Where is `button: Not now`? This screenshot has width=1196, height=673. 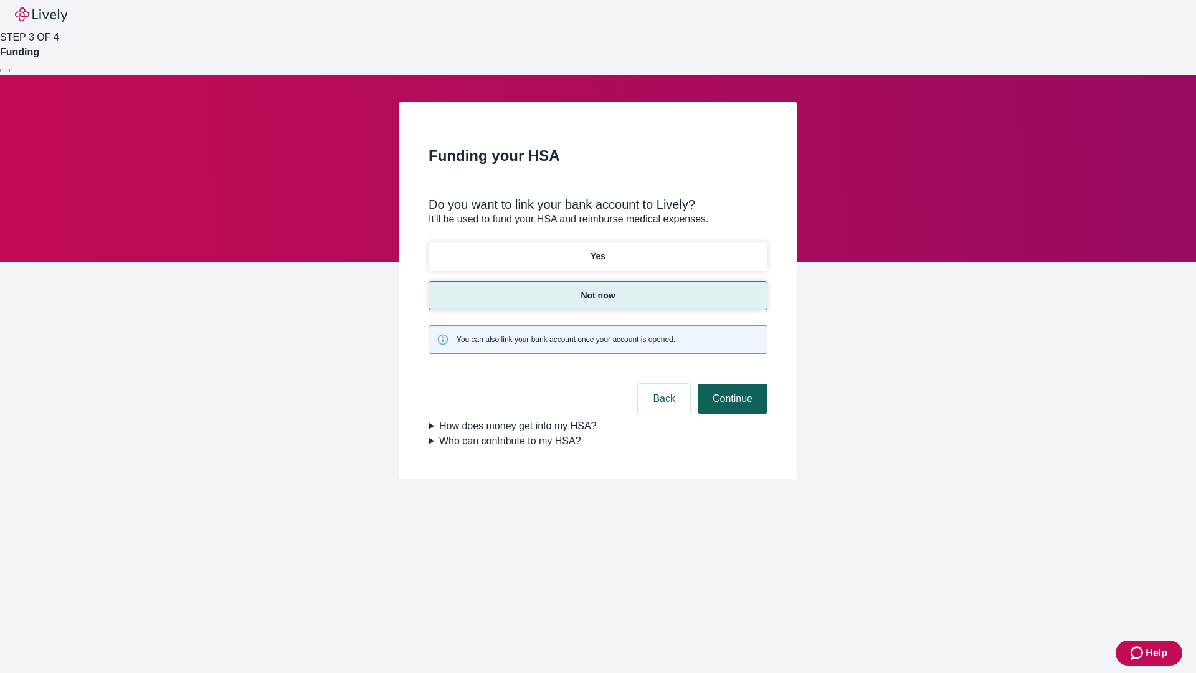
button: Not now is located at coordinates (598, 295).